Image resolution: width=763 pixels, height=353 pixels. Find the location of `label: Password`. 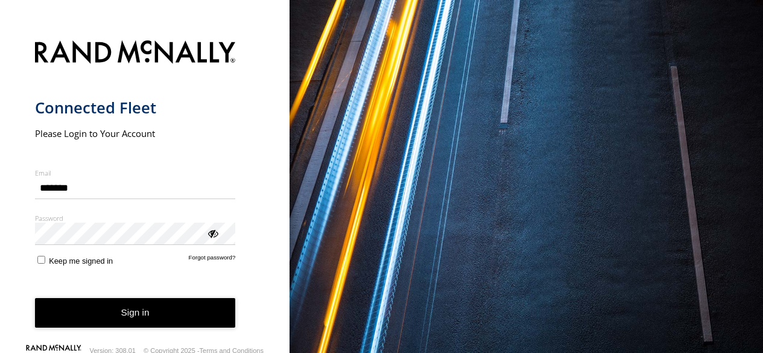

label: Password is located at coordinates (135, 218).